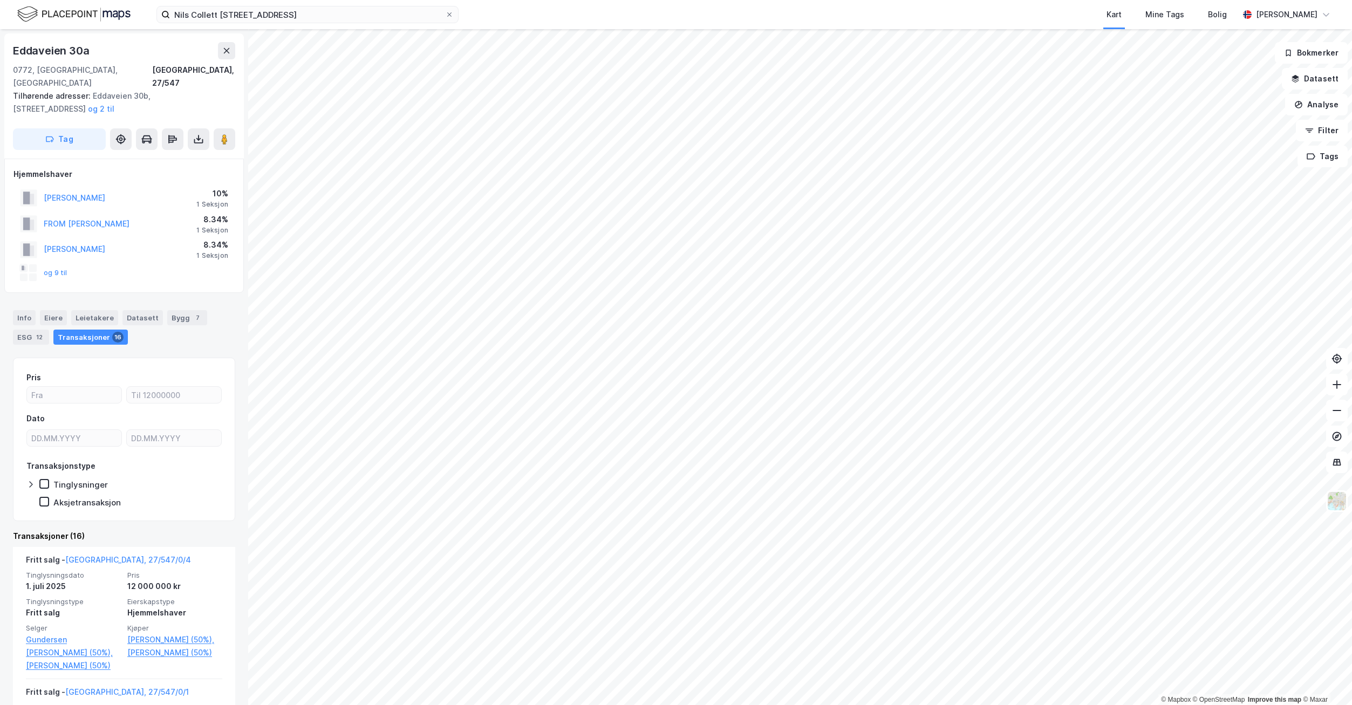 This screenshot has height=705, width=1352. What do you see at coordinates (73, 586) in the screenshot?
I see `div: 1. juli 2025` at bounding box center [73, 586].